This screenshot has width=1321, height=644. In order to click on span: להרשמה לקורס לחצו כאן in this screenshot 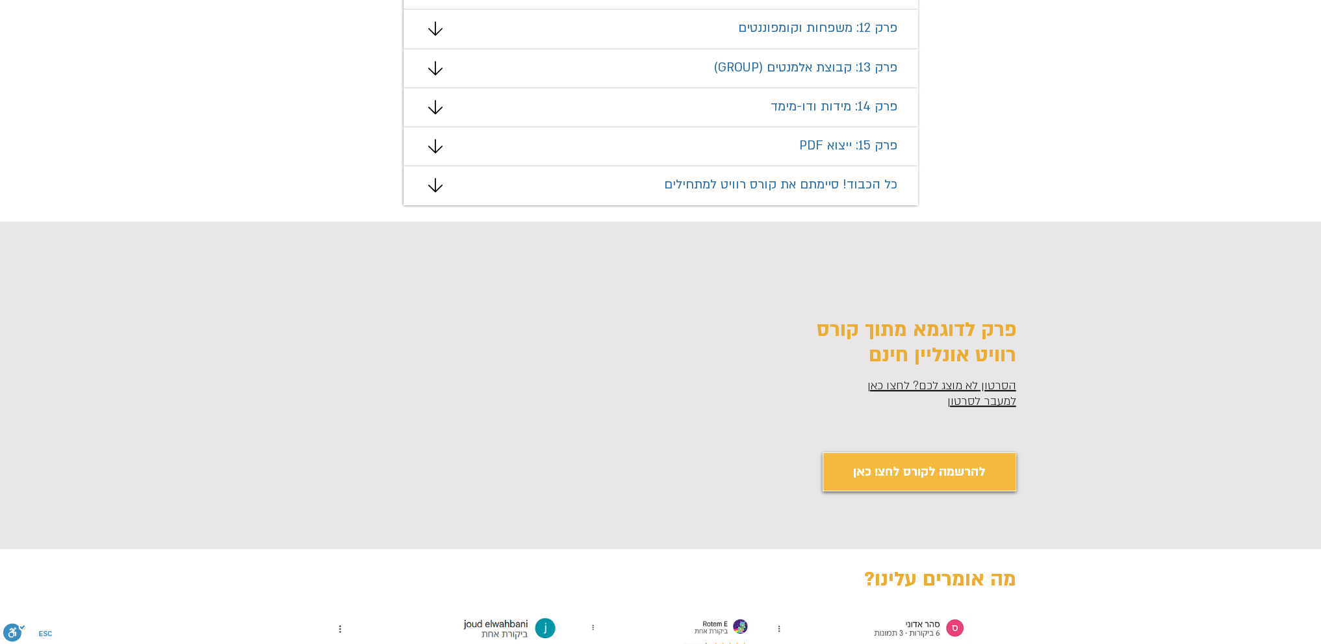, I will do `click(920, 472)`.